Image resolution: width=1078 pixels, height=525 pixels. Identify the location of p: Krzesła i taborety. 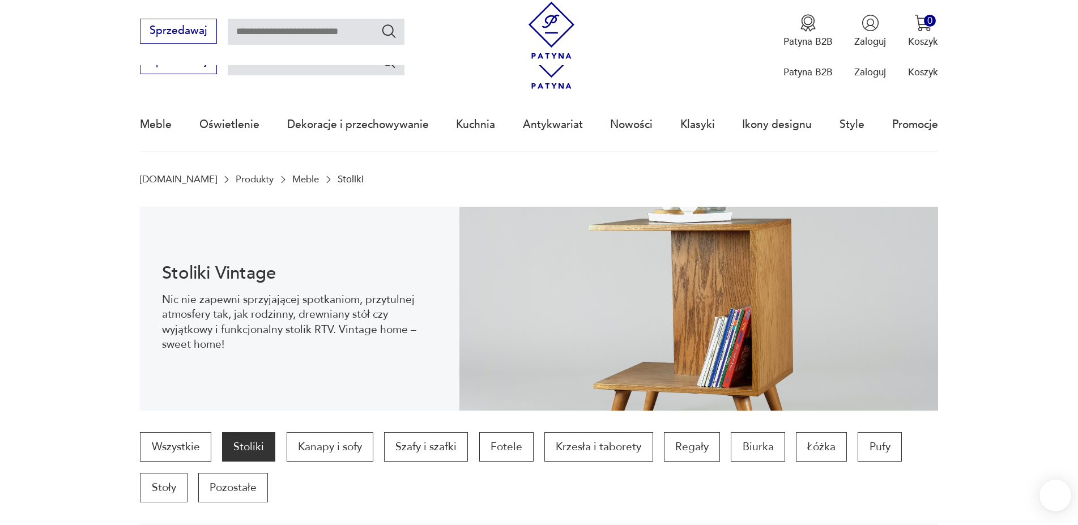
(598, 447).